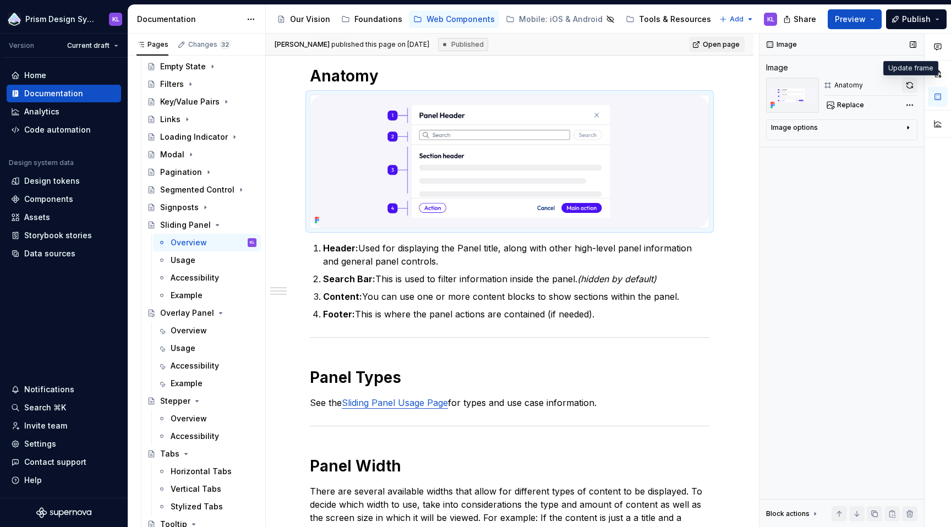  What do you see at coordinates (64, 462) in the screenshot?
I see `button: Contact support` at bounding box center [64, 462].